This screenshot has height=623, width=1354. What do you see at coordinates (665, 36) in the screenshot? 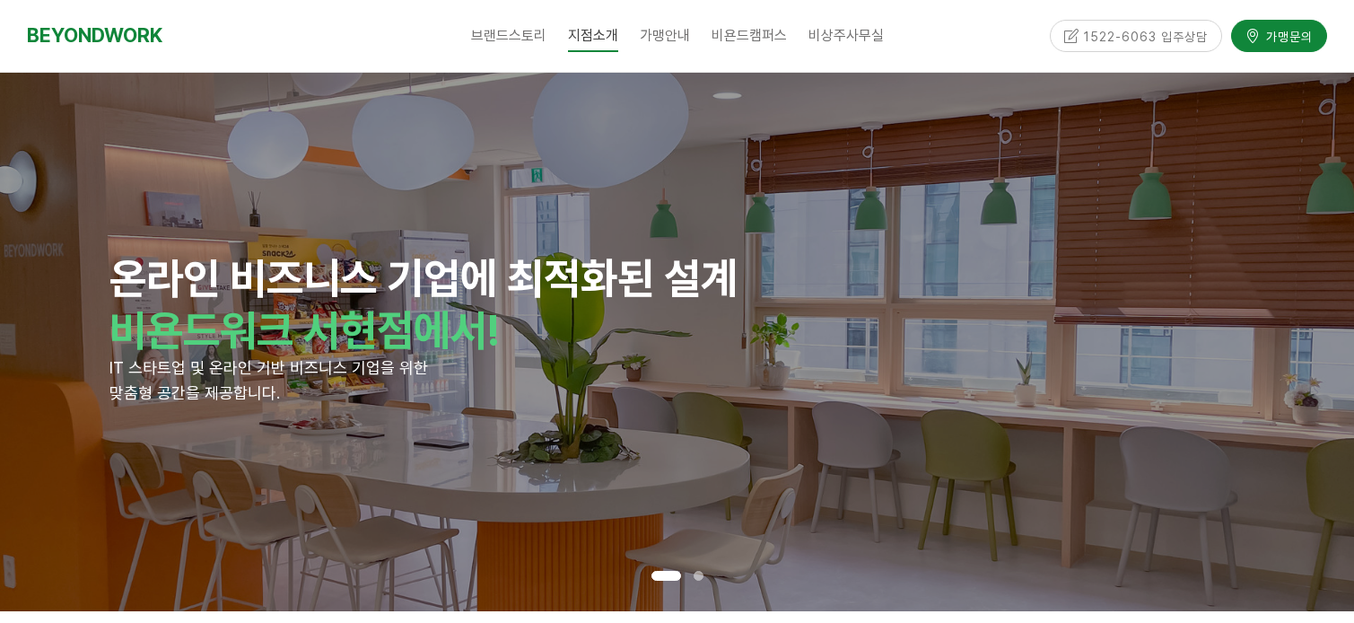
I see `a: 가맹안내` at bounding box center [665, 36].